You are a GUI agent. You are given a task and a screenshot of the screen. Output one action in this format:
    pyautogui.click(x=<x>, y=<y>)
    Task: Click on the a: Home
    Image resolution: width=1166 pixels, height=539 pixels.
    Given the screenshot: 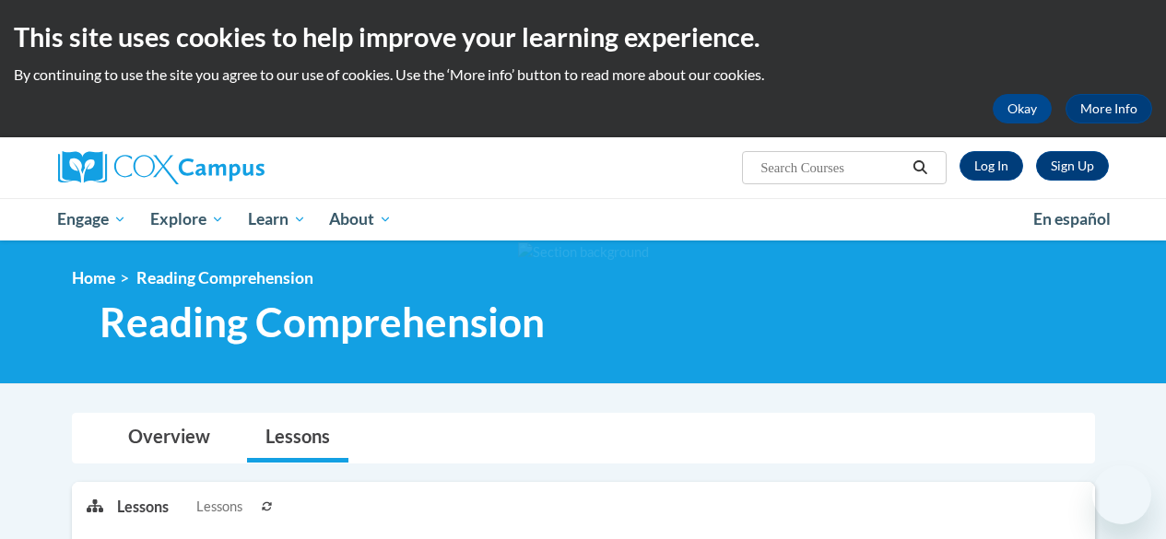 What is the action you would take?
    pyautogui.click(x=93, y=277)
    